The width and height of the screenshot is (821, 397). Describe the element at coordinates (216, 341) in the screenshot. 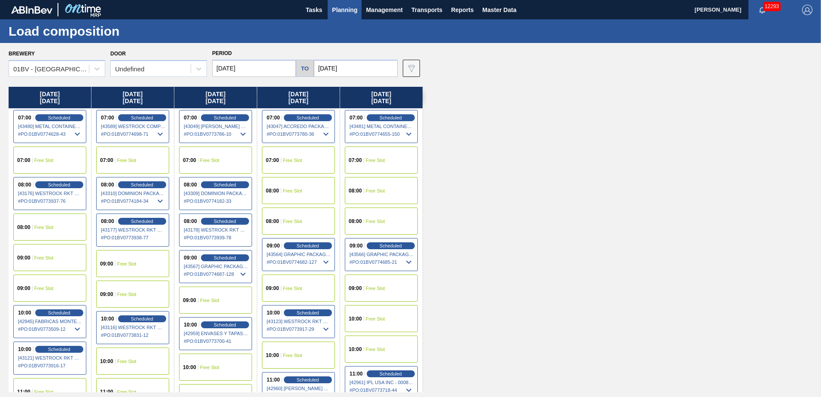

I see `span: # PO : 01BV0773700-41` at that location.